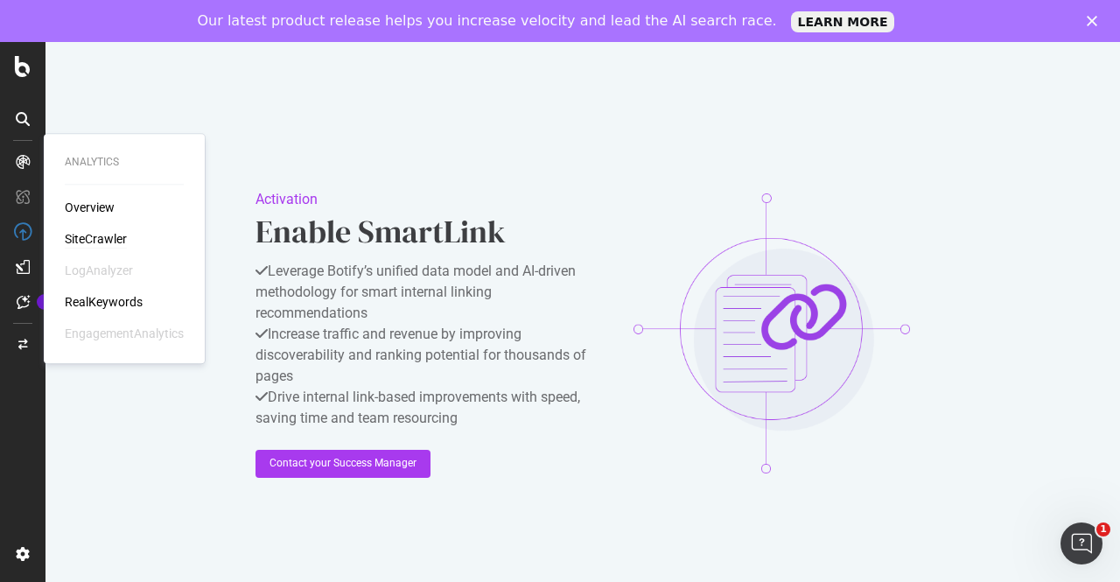 The width and height of the screenshot is (1120, 582). I want to click on div: Tooltip anchor, so click(45, 302).